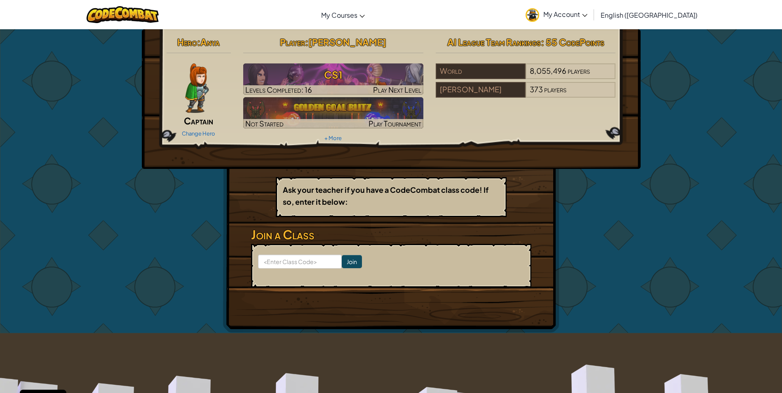  I want to click on img: Golden Goal, so click(333, 113).